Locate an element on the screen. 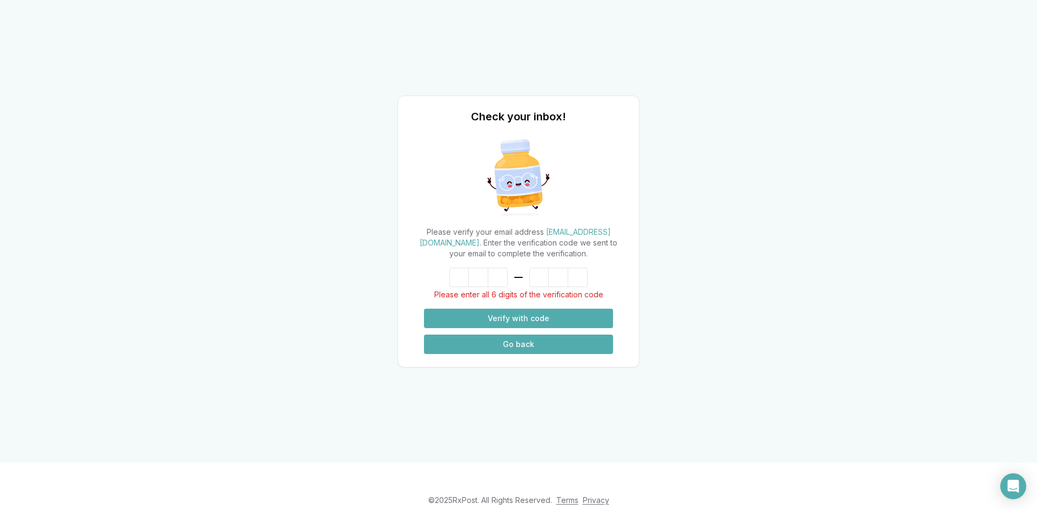 The width and height of the screenshot is (1037, 510). a: Terms is located at coordinates (567, 500).